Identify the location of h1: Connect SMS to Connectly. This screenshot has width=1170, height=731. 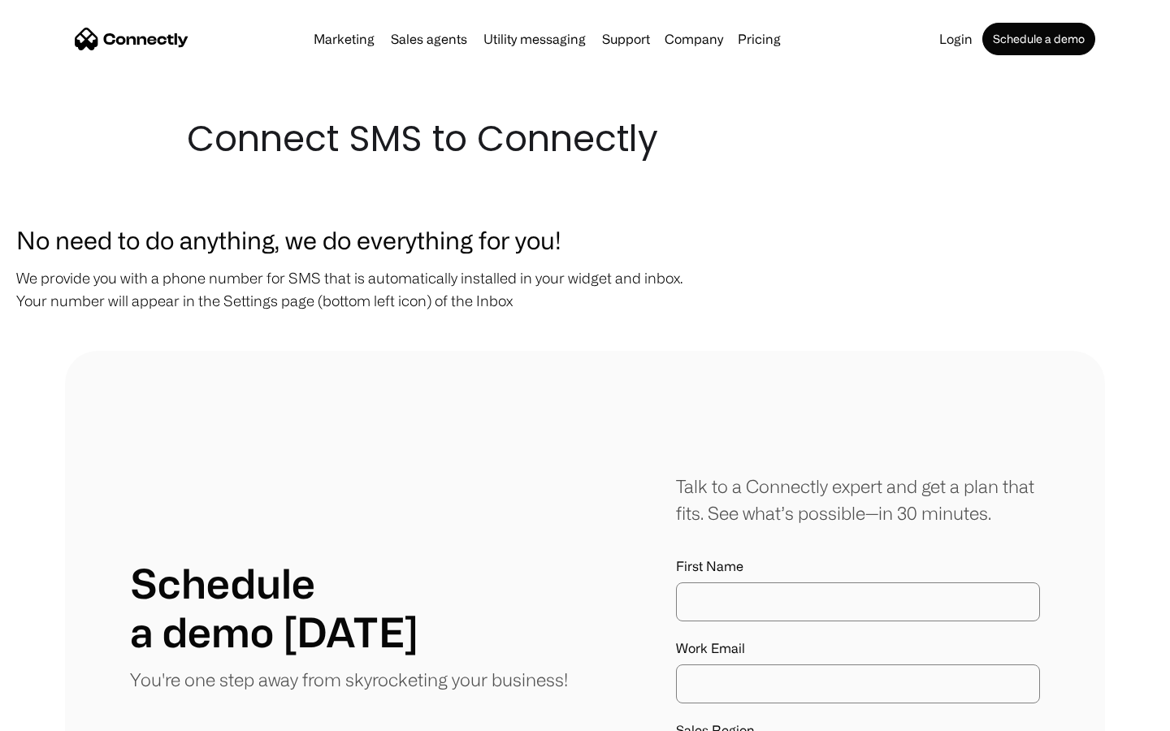
(585, 139).